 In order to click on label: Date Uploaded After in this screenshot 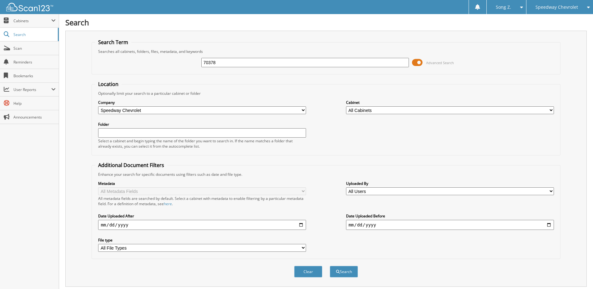, I will do `click(202, 216)`.